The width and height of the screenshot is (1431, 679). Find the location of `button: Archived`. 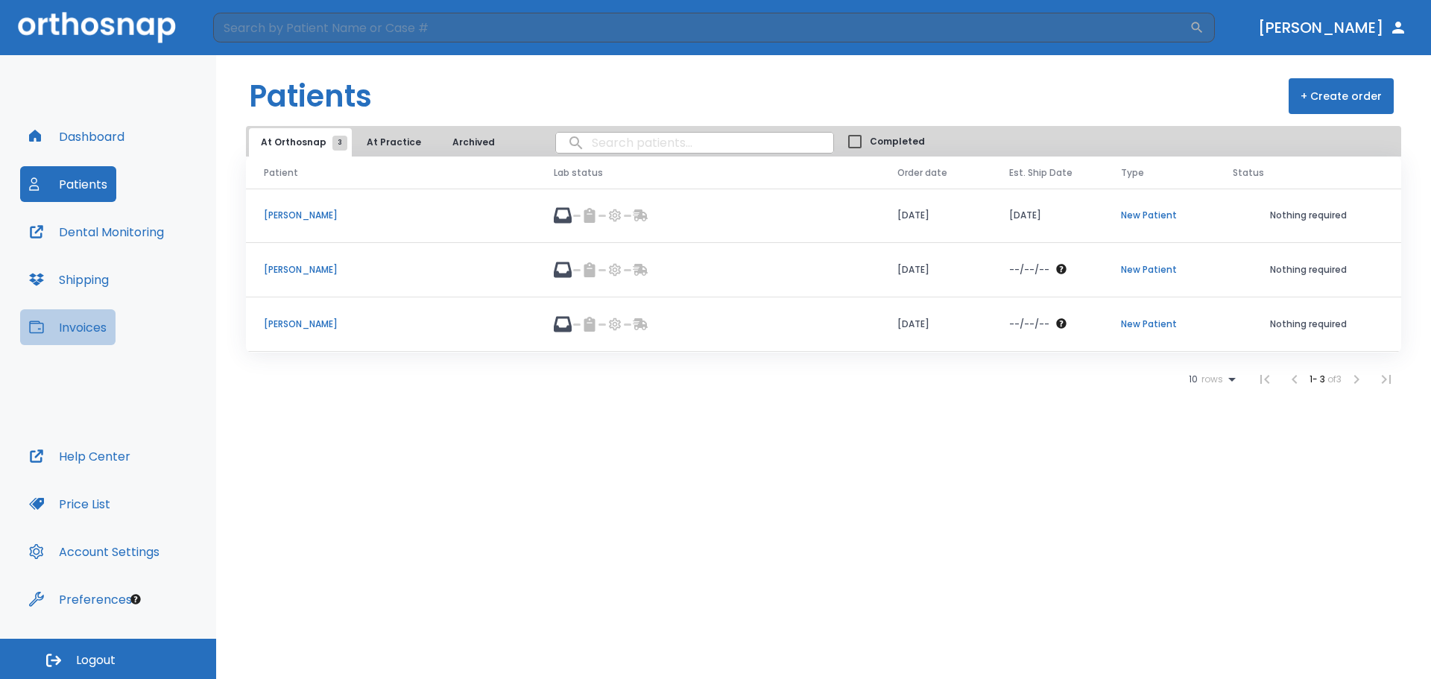

button: Archived is located at coordinates (473, 142).